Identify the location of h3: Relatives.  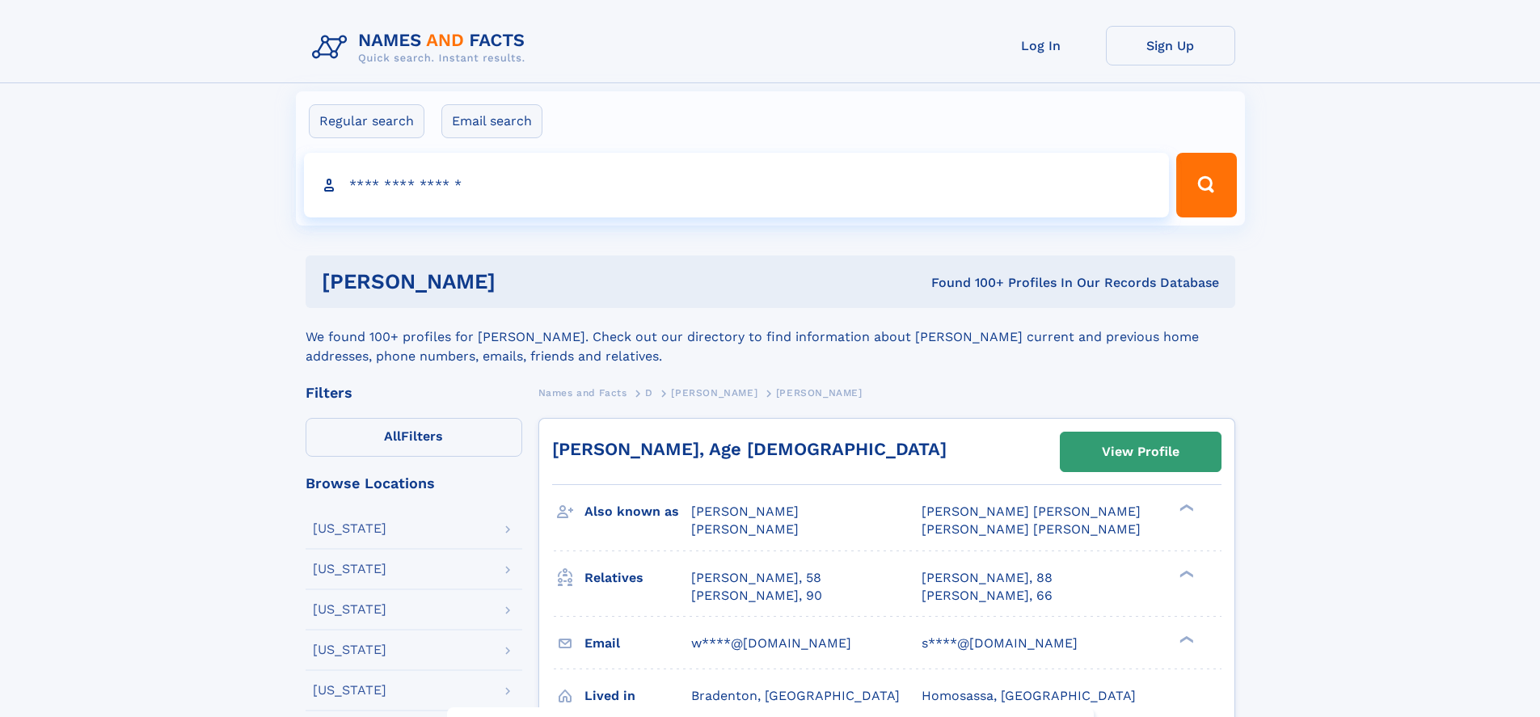
(638, 578).